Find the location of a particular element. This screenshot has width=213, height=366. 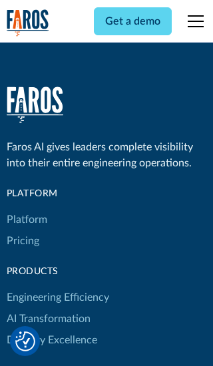

img: Faros Logo White is located at coordinates (35, 104).